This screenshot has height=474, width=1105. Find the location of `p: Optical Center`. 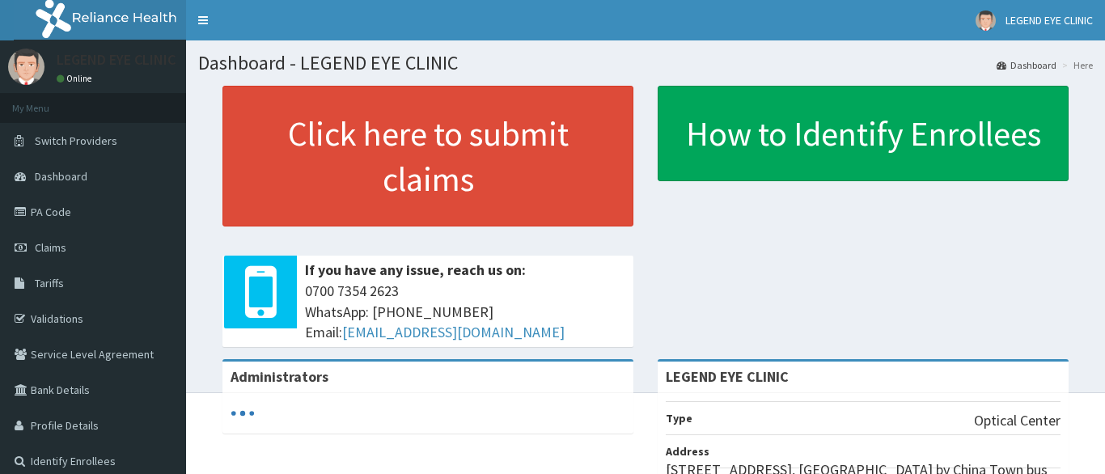

p: Optical Center is located at coordinates (1017, 421).